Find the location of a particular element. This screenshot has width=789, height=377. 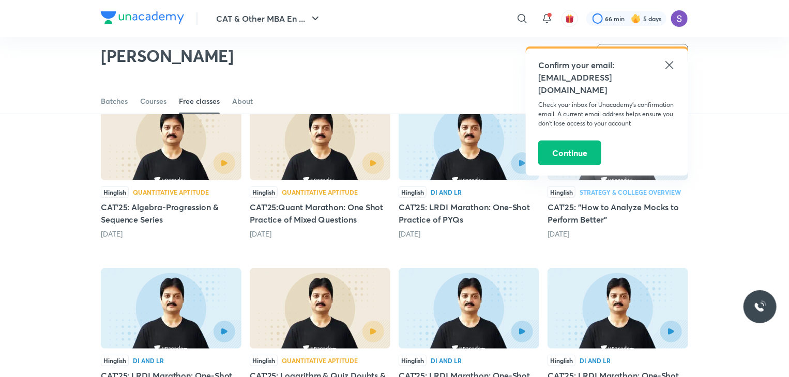

h5: CAT'25: LRDI Marathon: One-Shot Practice of PYQs is located at coordinates (469, 213).